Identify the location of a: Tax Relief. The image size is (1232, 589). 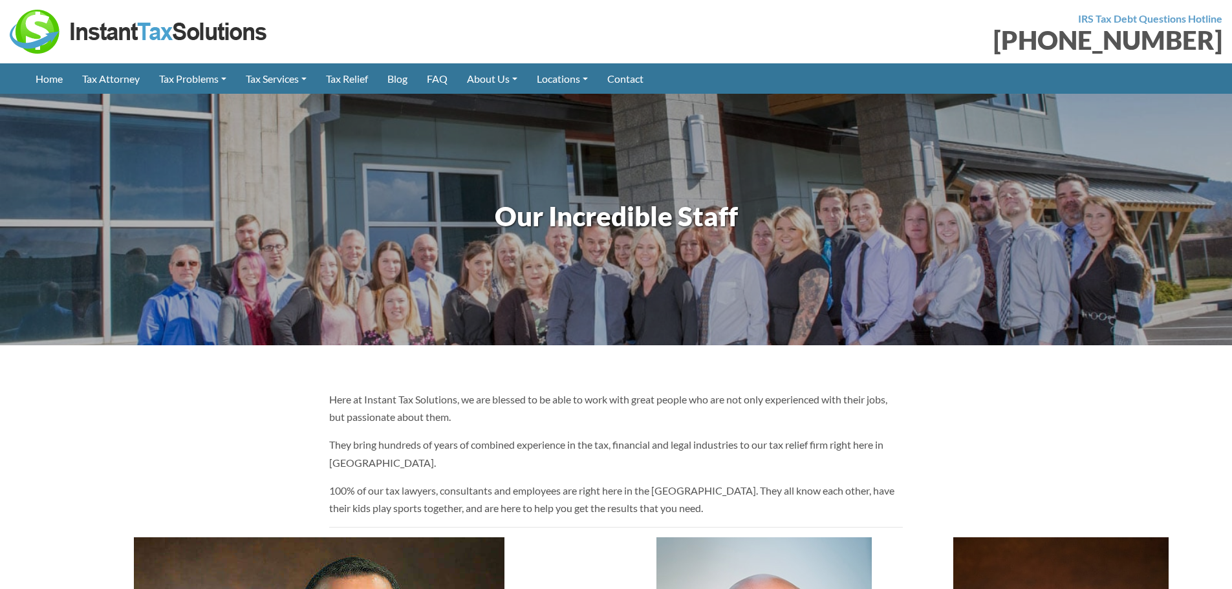
(347, 78).